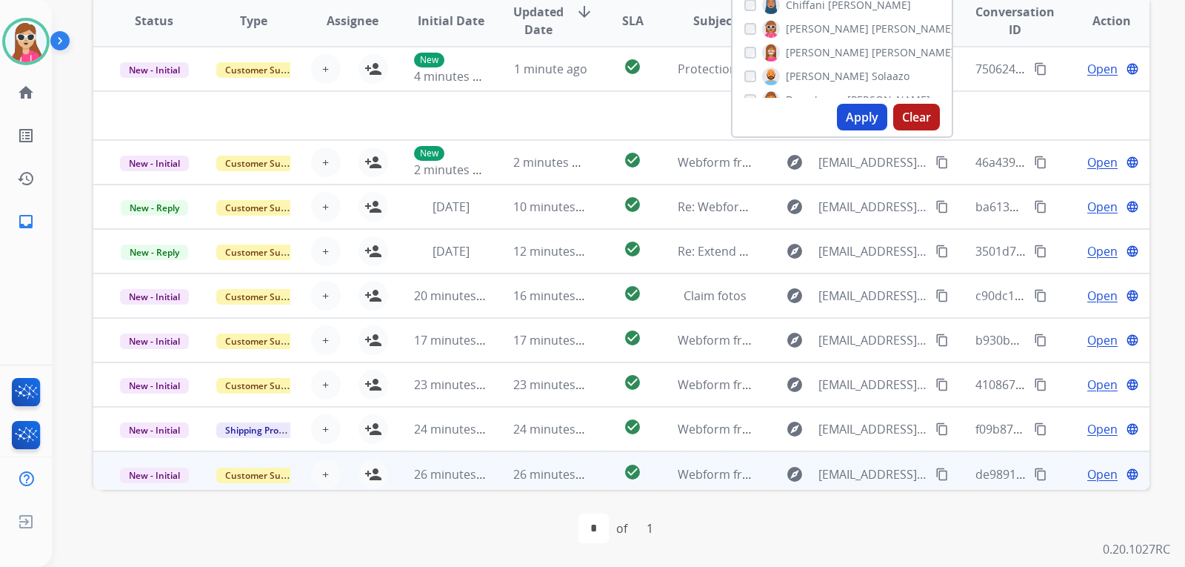 The height and width of the screenshot is (567, 1185). Describe the element at coordinates (633, 21) in the screenshot. I see `span: SLA` at that location.